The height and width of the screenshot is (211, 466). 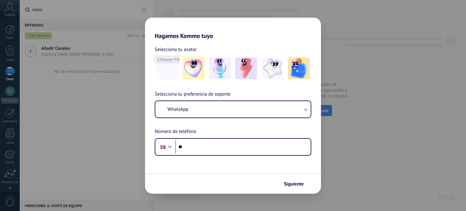 What do you see at coordinates (296, 184) in the screenshot?
I see `button: Siguiente` at bounding box center [296, 184].